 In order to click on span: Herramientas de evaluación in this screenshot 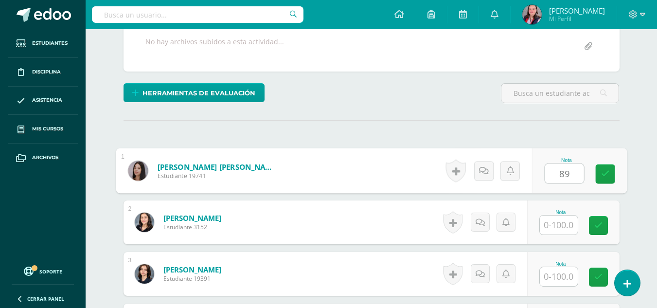, I will do `click(199, 93)`.